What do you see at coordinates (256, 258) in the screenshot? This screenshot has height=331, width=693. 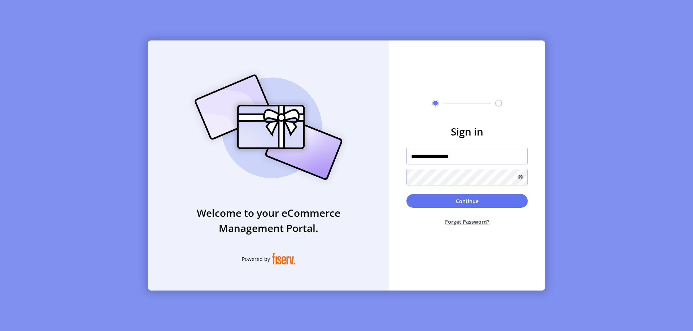 I see `span: Powered by` at bounding box center [256, 258].